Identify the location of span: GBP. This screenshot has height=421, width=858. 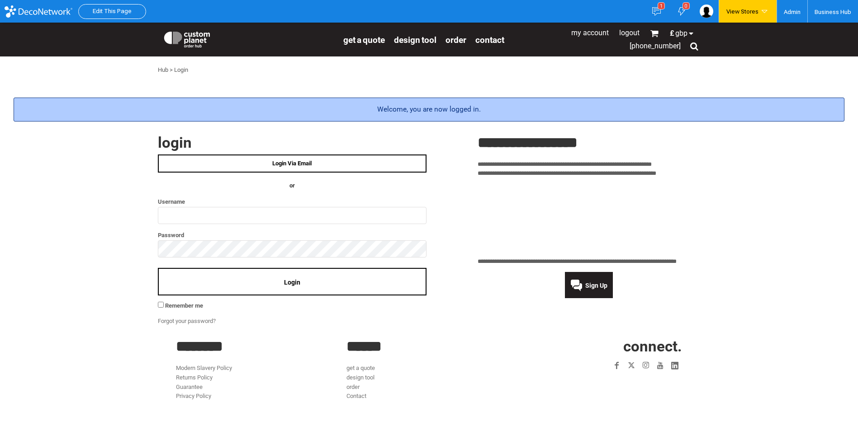
(681, 33).